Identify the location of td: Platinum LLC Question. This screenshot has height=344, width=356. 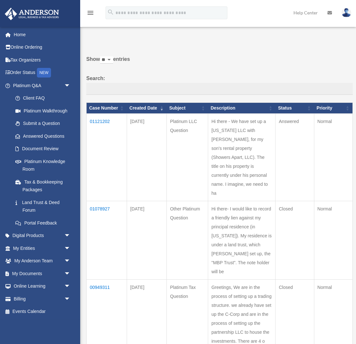
(187, 157).